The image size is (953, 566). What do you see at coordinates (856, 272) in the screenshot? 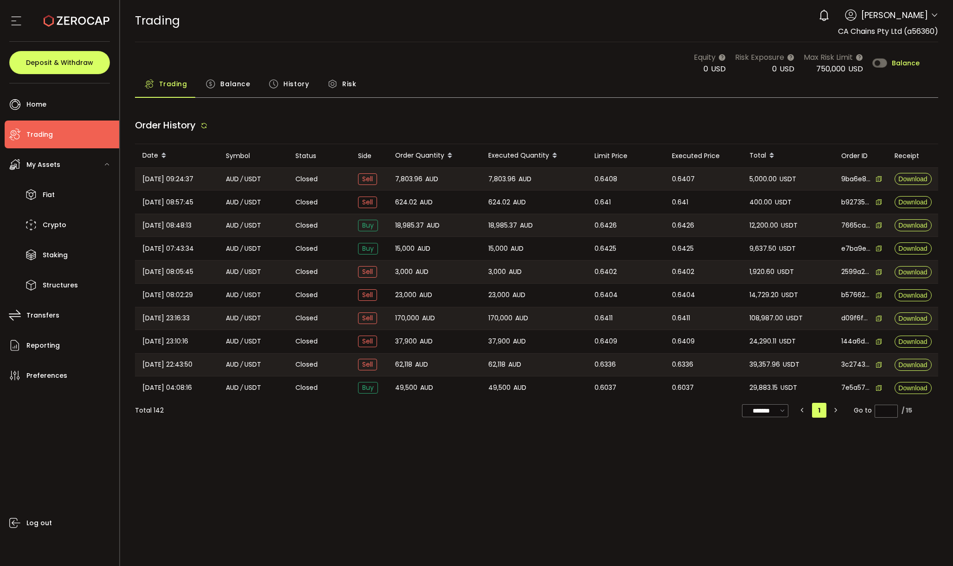
I see `span: 2599a2f9-d739-4166-9349-f3a110e7aa98` at bounding box center [856, 272].